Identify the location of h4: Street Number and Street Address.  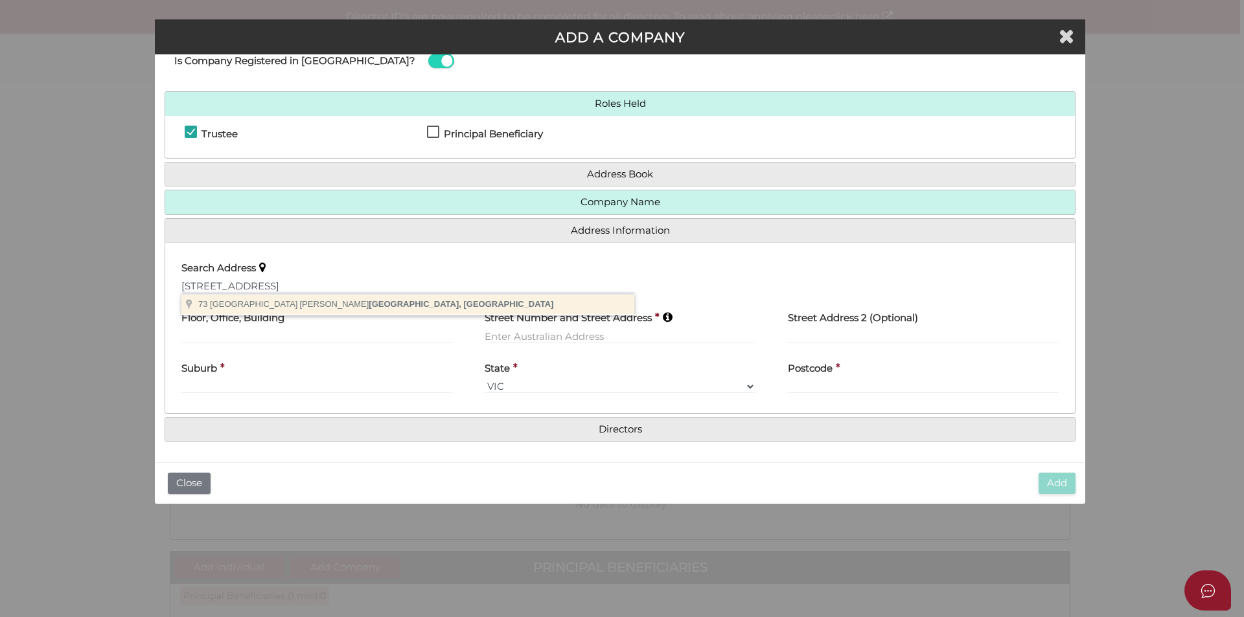
(568, 318).